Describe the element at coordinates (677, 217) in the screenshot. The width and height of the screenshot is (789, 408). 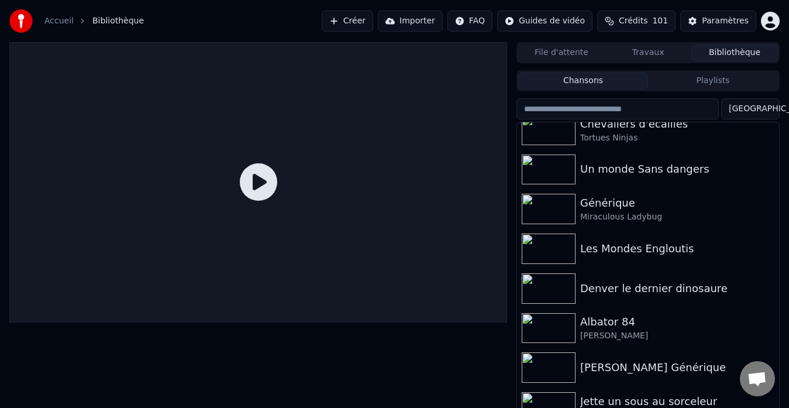
I see `div: Miraculous Ladybug` at that location.